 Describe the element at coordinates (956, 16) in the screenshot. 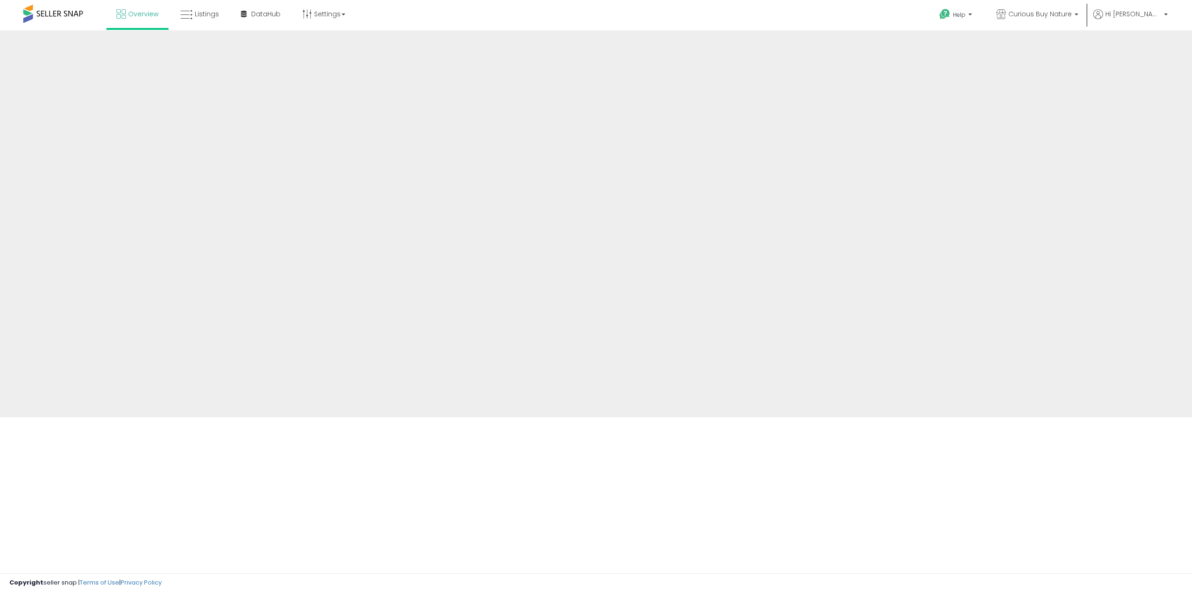

I see `a: Help` at that location.